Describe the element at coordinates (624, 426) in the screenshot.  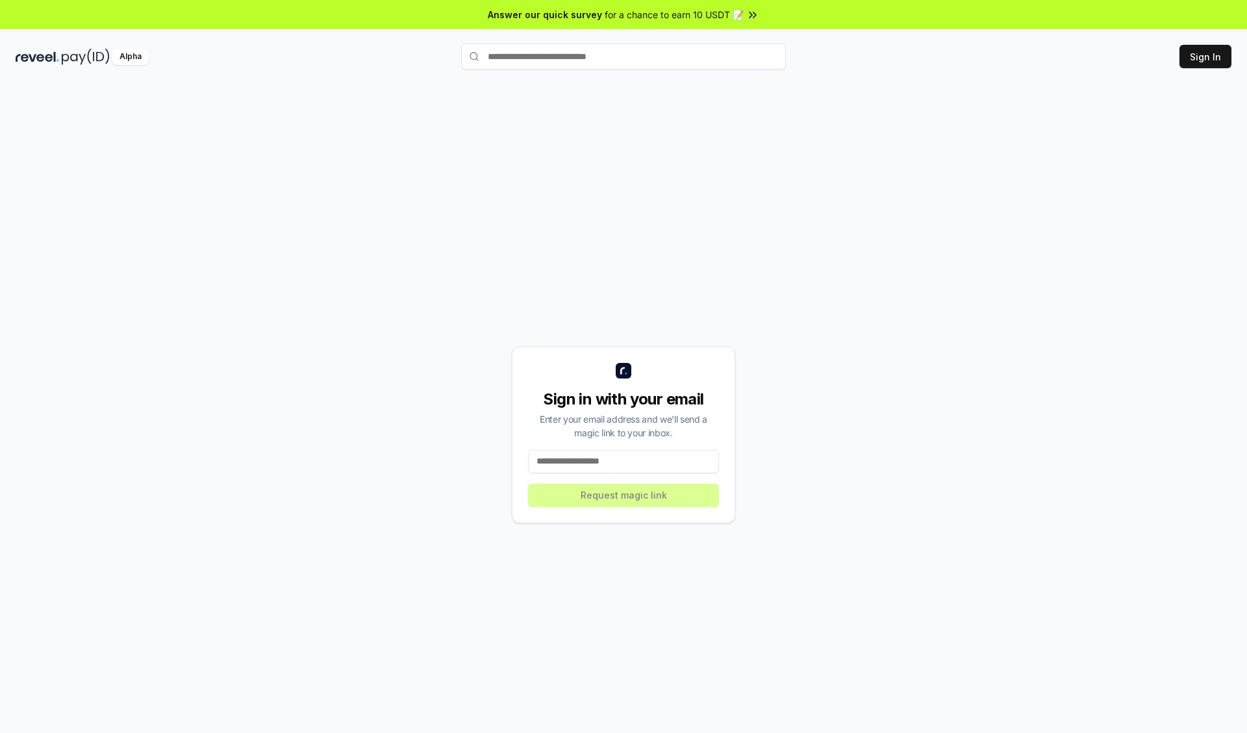
I see `div: Enter your email address and we’ll send a magic link to your inbox.` at that location.